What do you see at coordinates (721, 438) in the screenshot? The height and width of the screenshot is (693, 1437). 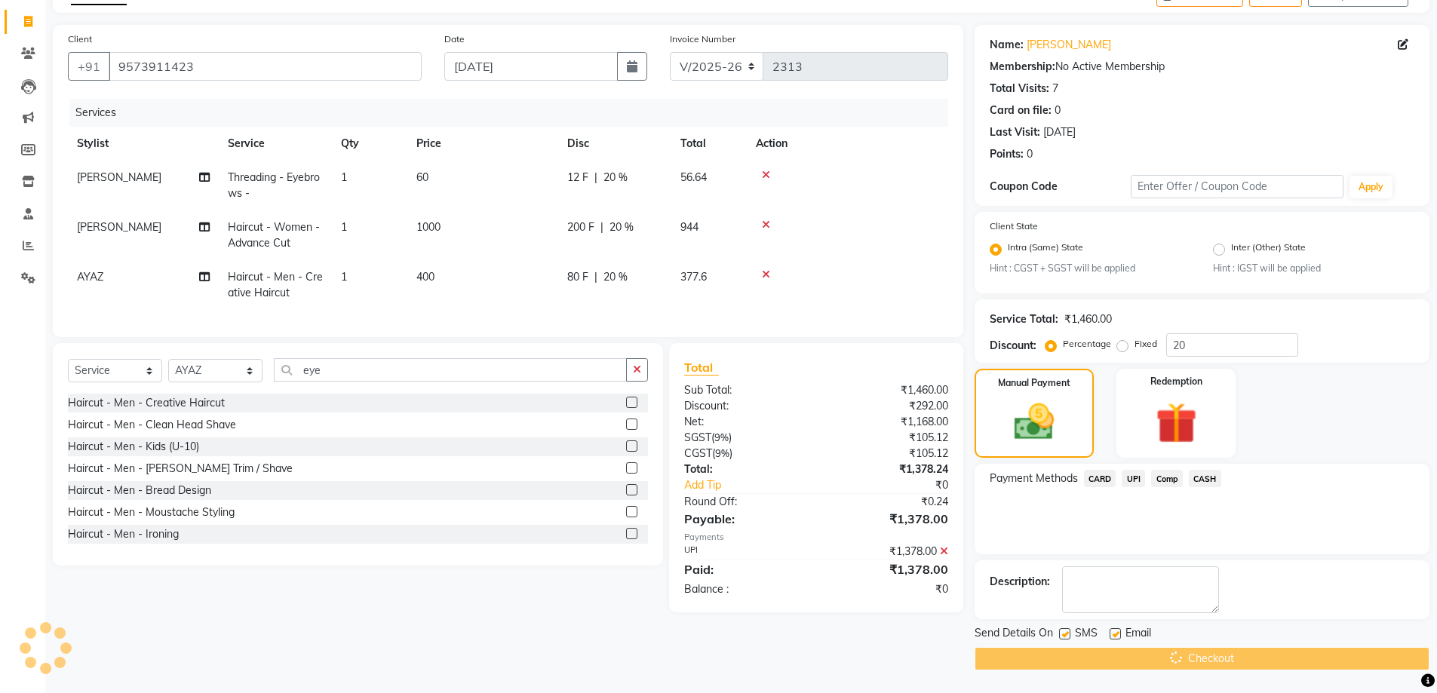 I see `span: 9%` at bounding box center [721, 438].